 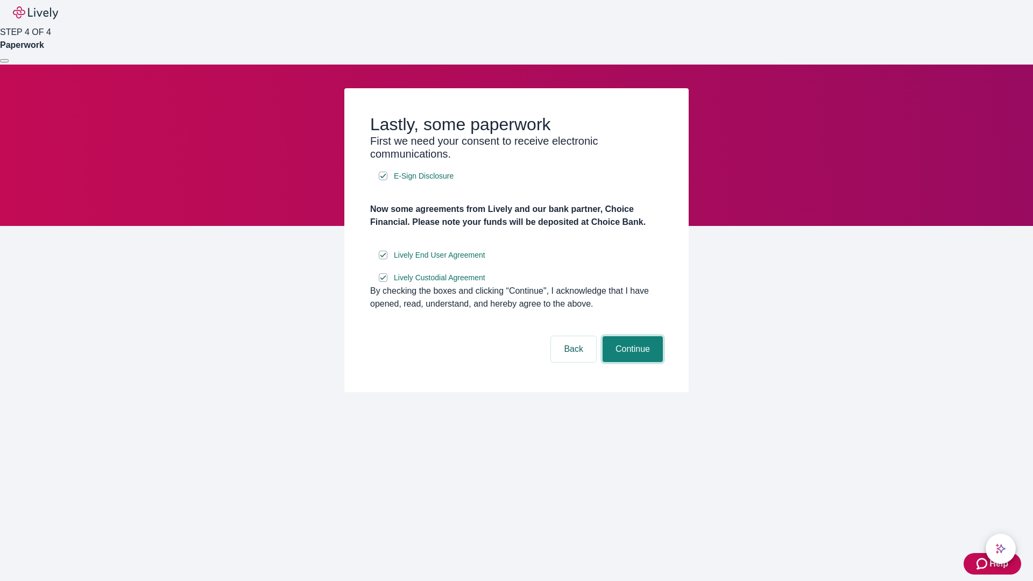 I want to click on span: Help, so click(x=999, y=564).